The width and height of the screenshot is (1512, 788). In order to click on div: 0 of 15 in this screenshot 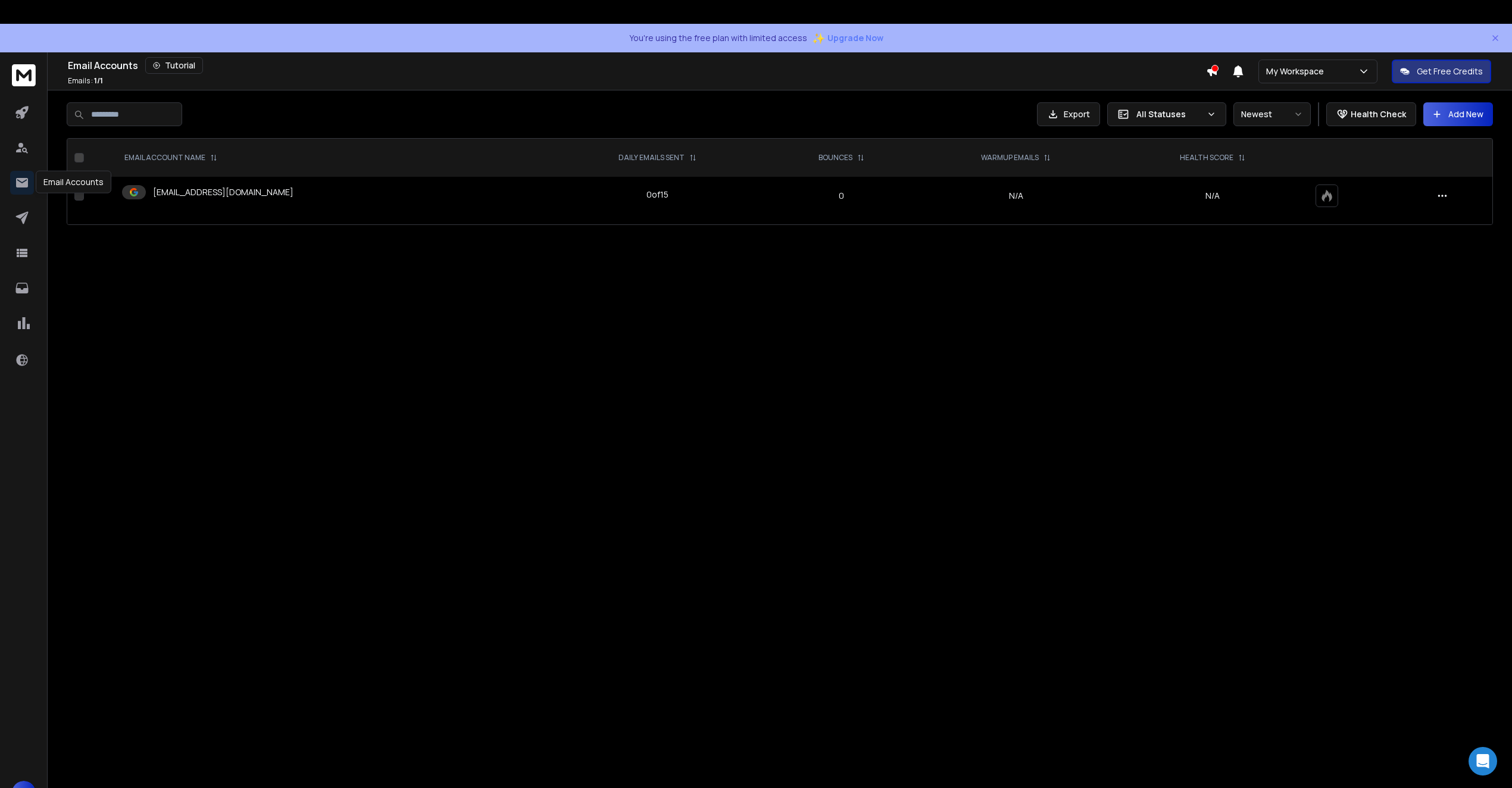, I will do `click(657, 194)`.